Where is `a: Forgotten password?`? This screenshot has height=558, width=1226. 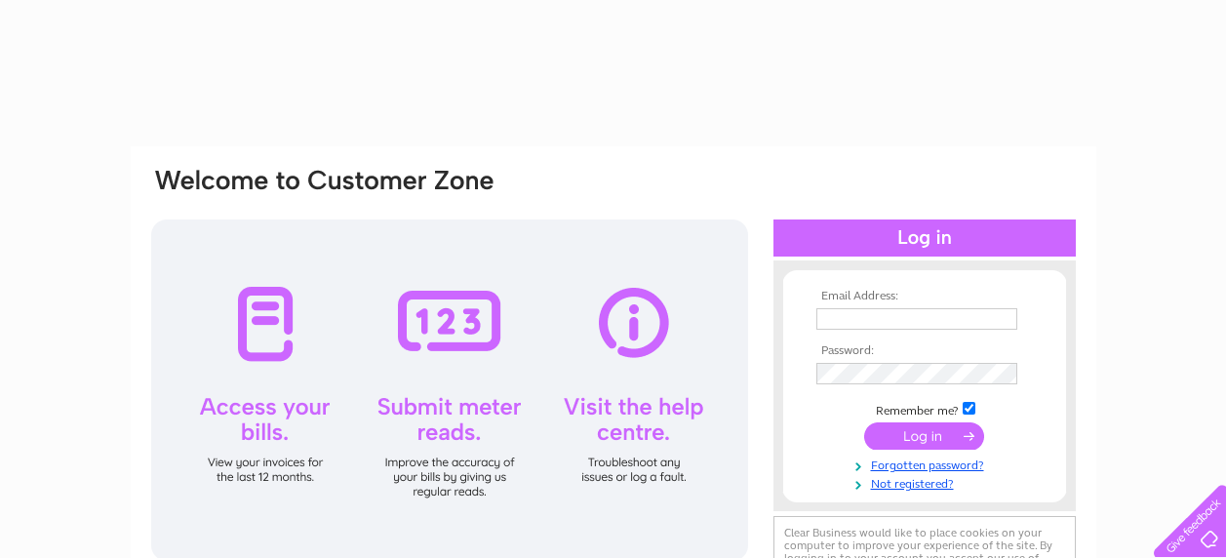
a: Forgotten password? is located at coordinates (927, 463).